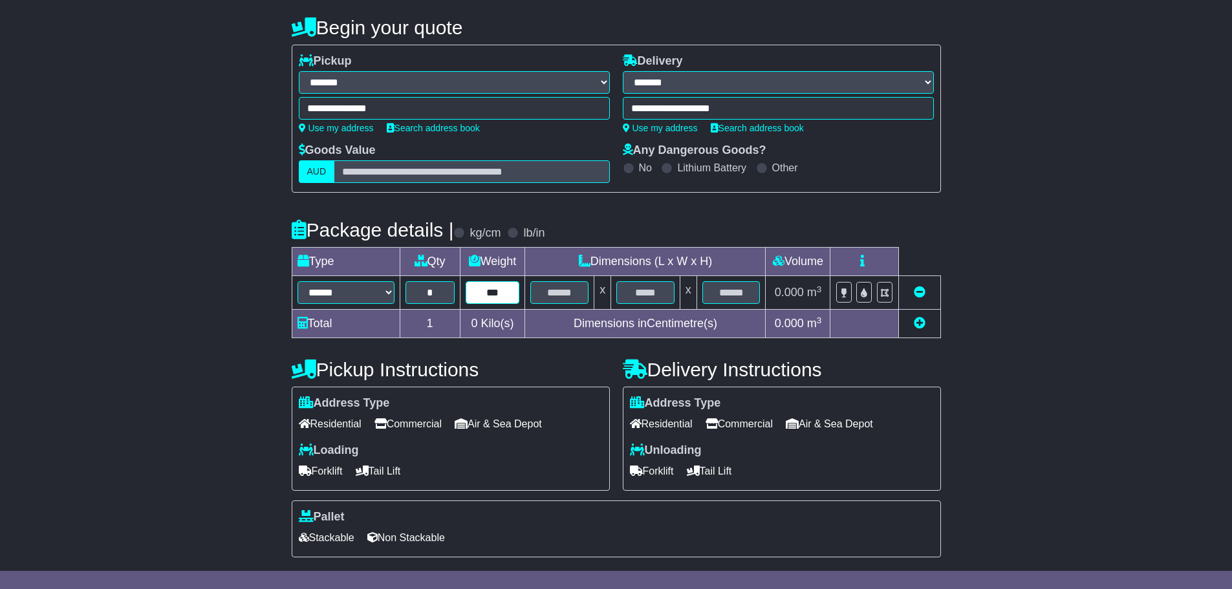 This screenshot has width=1232, height=589. I want to click on td: Dimensions in Centimetre(s), so click(645, 324).